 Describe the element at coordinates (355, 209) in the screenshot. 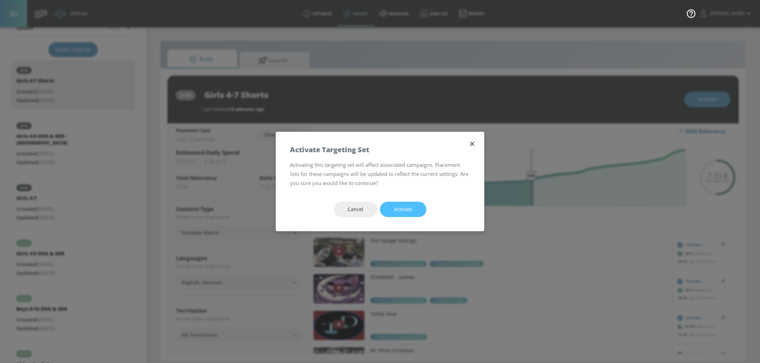

I see `span: Cancel` at that location.